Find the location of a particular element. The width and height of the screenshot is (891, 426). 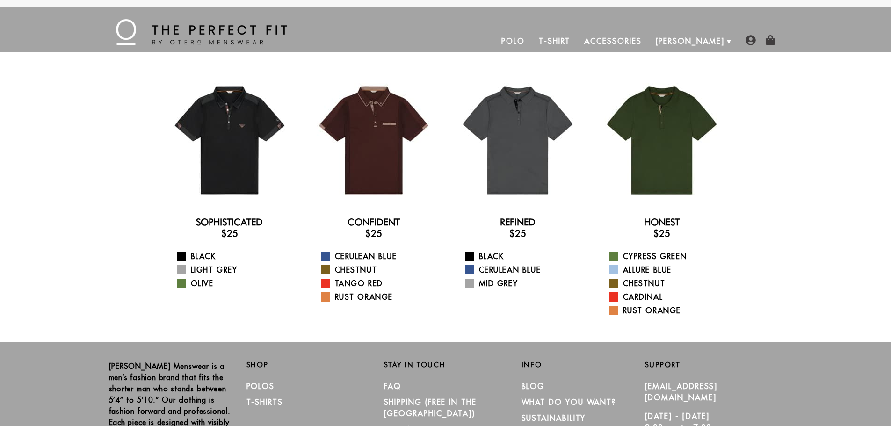

h2: Info is located at coordinates (583, 365).